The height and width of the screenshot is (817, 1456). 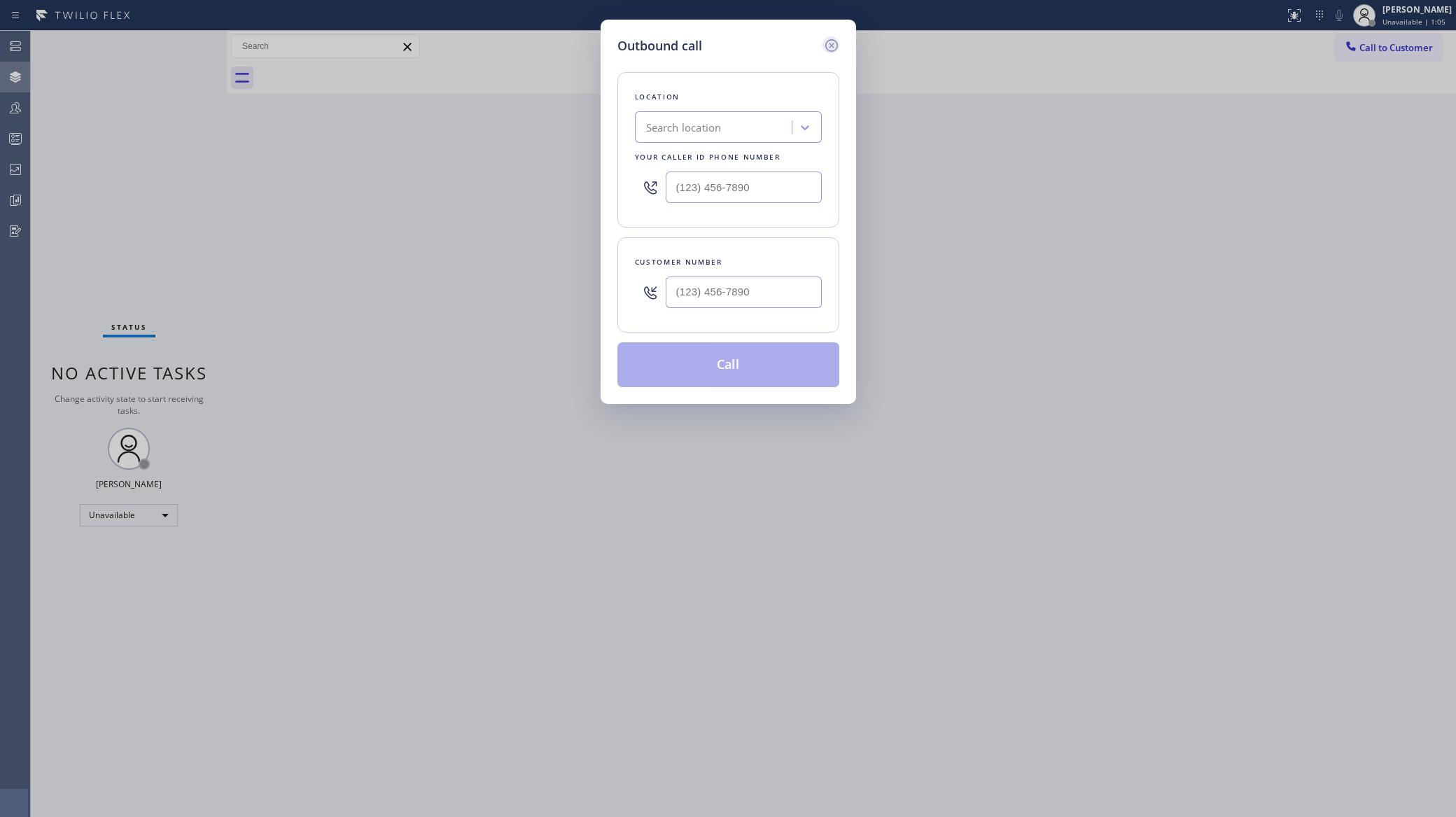 What do you see at coordinates (728, 364) in the screenshot?
I see `button: Call` at bounding box center [728, 364].